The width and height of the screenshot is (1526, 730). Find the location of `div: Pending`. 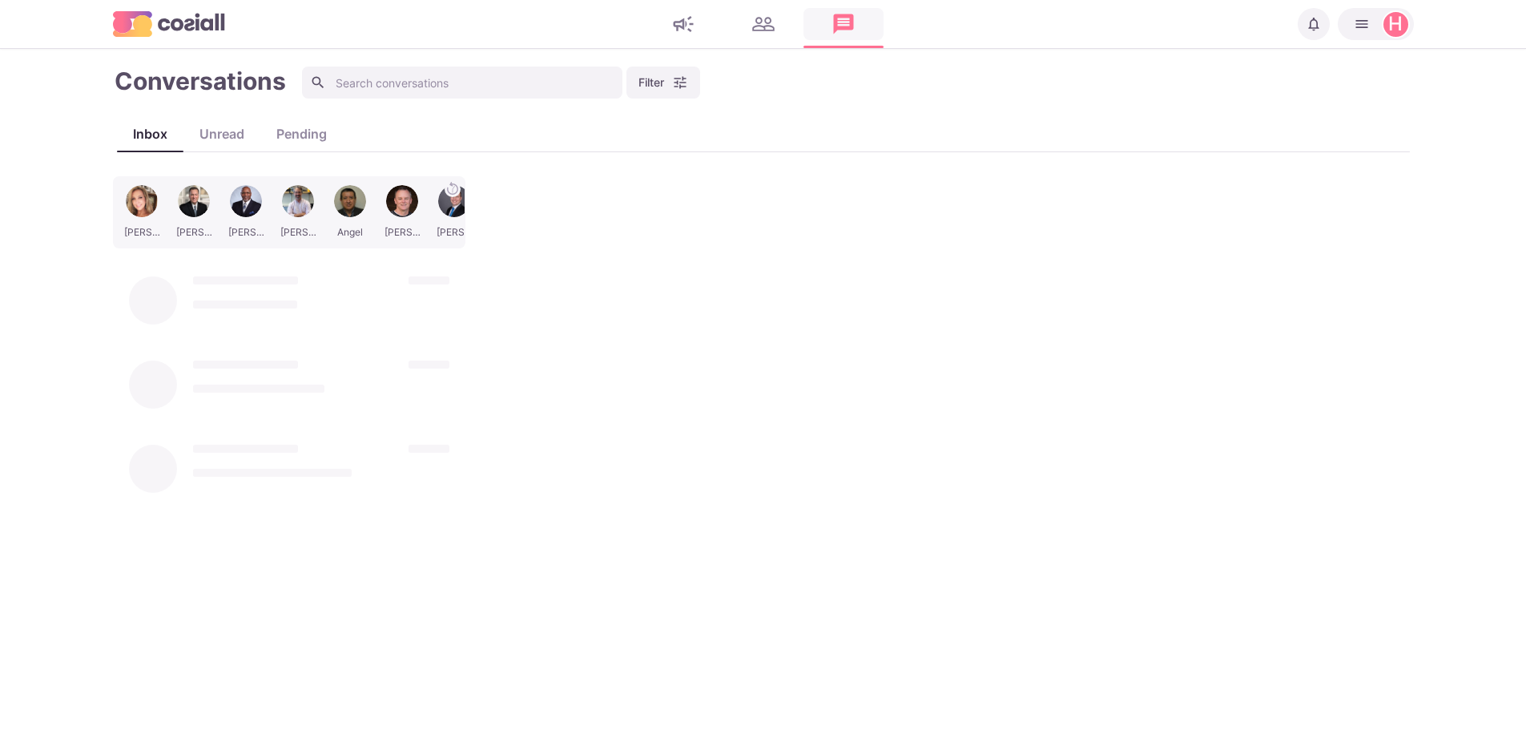

div: Pending is located at coordinates (301, 134).